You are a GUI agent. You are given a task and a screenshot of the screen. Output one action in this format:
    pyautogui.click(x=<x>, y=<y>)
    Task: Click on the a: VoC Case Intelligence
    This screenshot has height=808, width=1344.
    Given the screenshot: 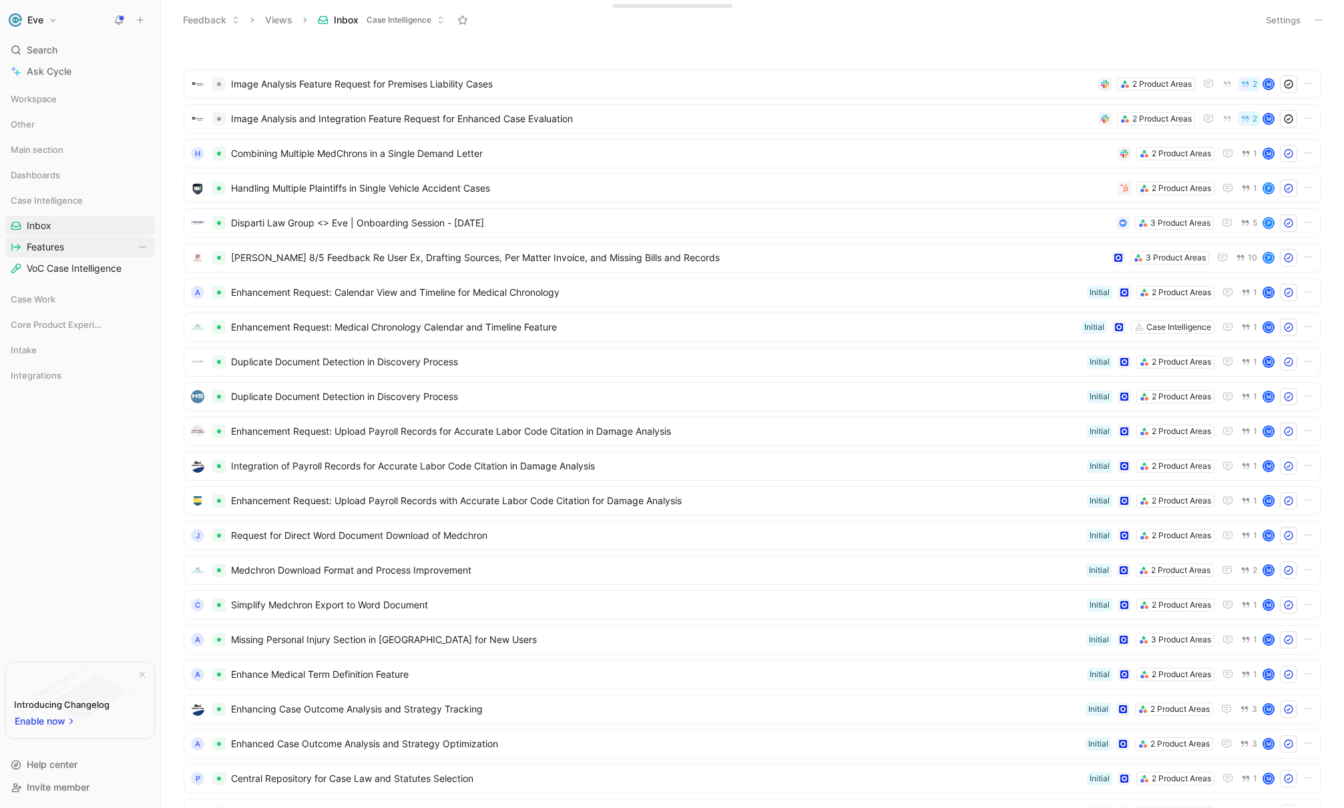 What is the action you would take?
    pyautogui.click(x=80, y=268)
    